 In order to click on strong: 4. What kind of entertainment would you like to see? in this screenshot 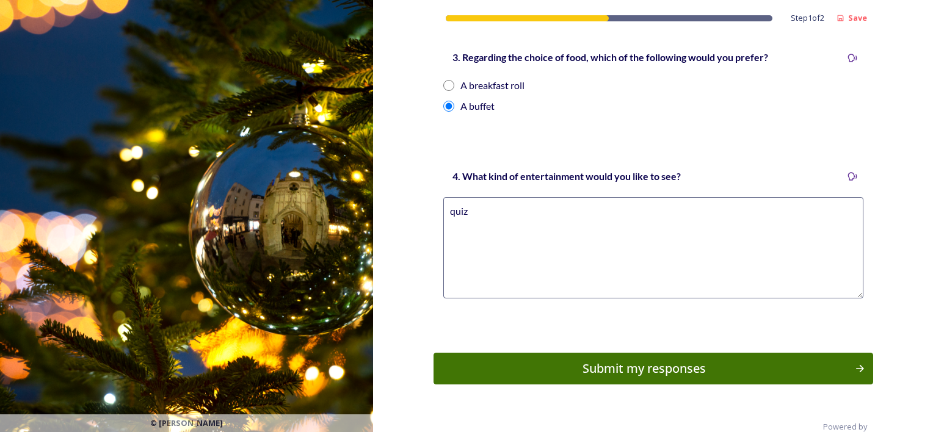, I will do `click(567, 176)`.